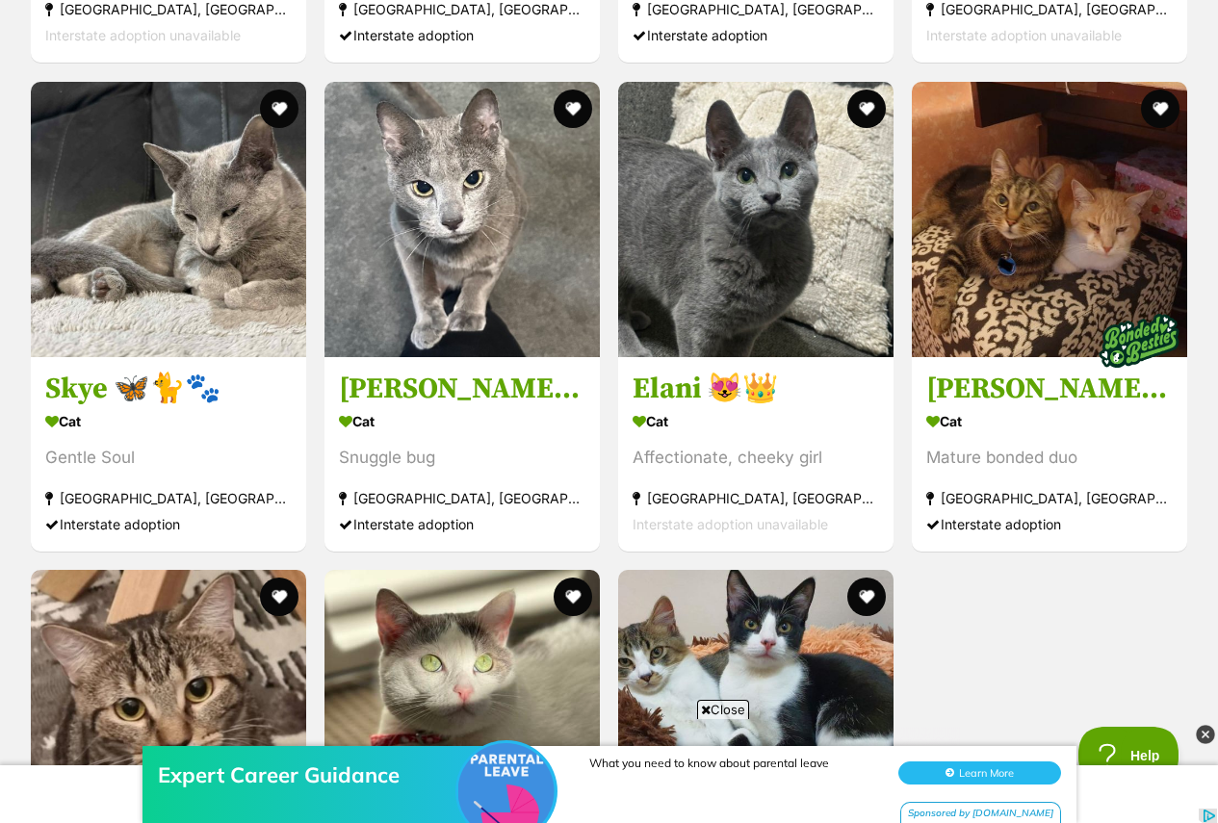 The height and width of the screenshot is (823, 1218). Describe the element at coordinates (169, 457) in the screenshot. I see `div: Gentle Soul` at that location.